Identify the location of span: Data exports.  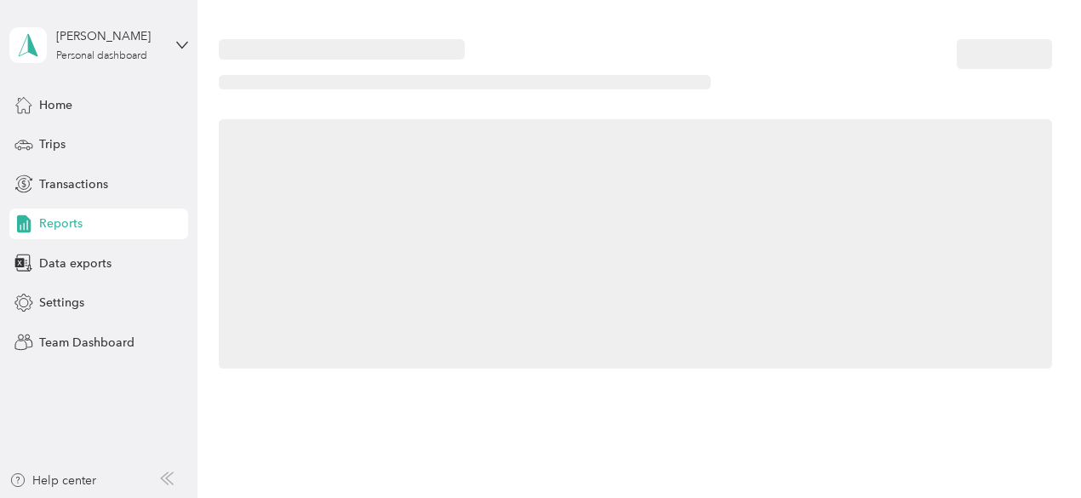
(75, 263).